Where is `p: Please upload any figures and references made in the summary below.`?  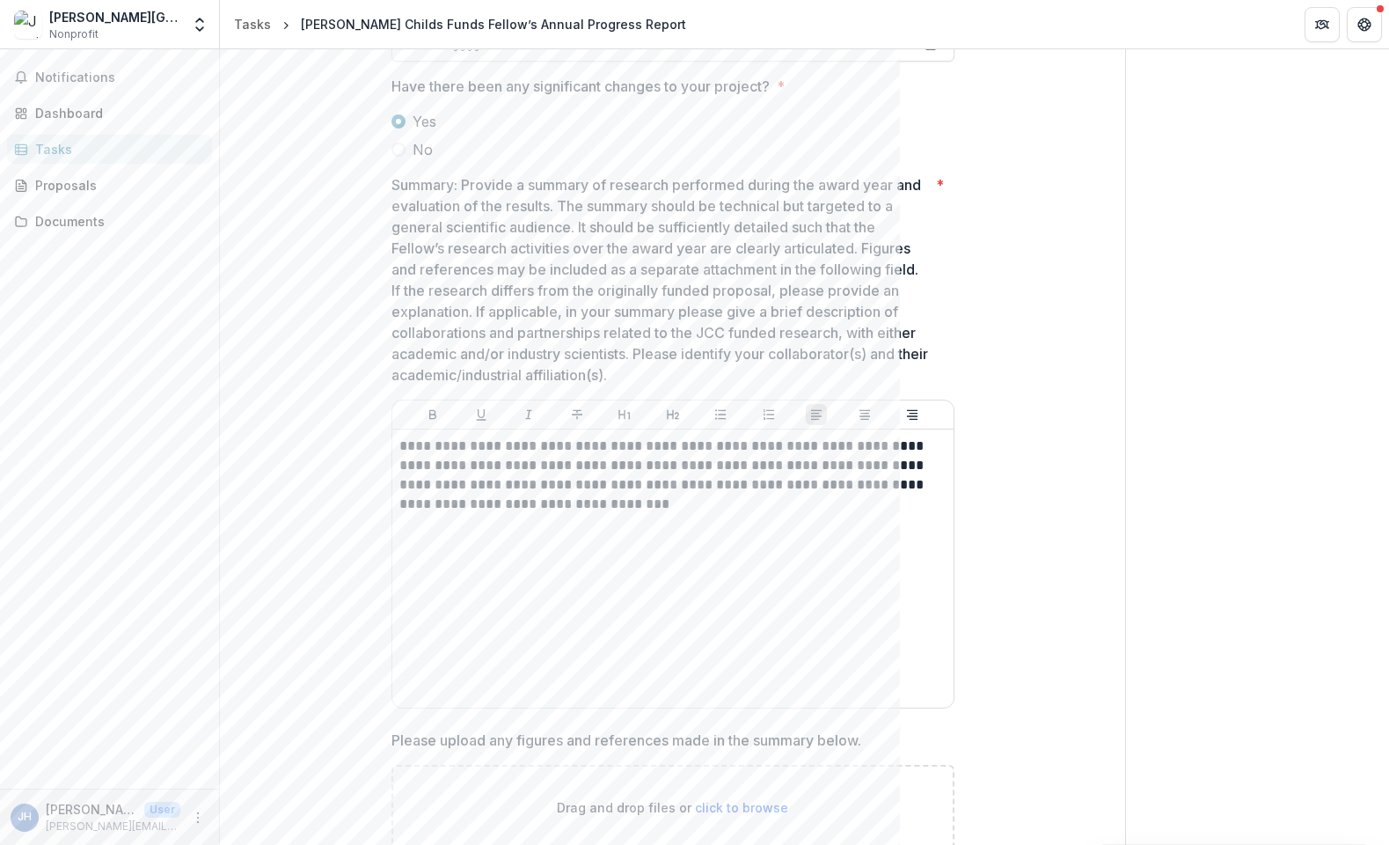 p: Please upload any figures and references made in the summary below. is located at coordinates (626, 740).